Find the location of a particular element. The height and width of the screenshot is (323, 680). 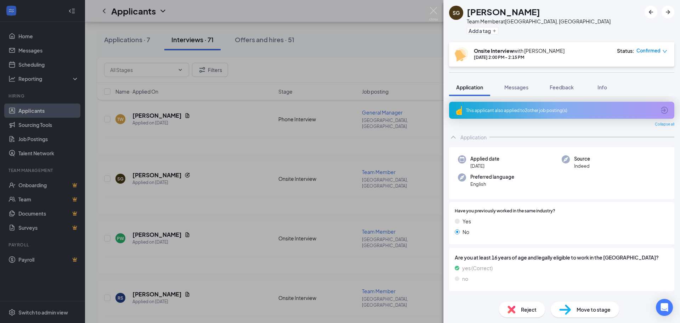

span: no is located at coordinates (465, 278).